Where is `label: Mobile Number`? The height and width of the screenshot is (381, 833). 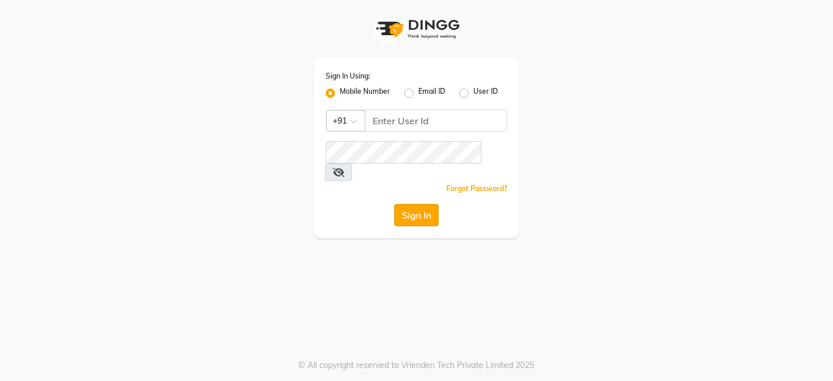 label: Mobile Number is located at coordinates (365, 93).